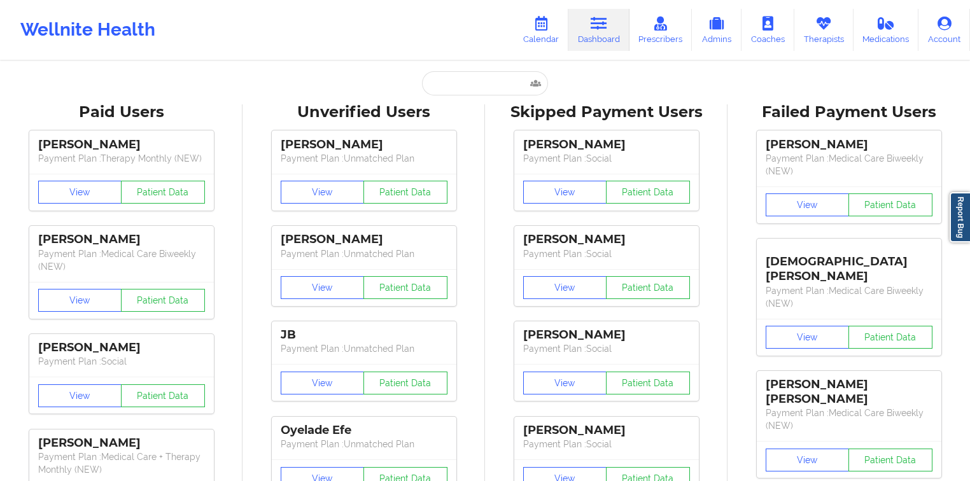 The height and width of the screenshot is (481, 970). What do you see at coordinates (541, 30) in the screenshot?
I see `a: Calendar` at bounding box center [541, 30].